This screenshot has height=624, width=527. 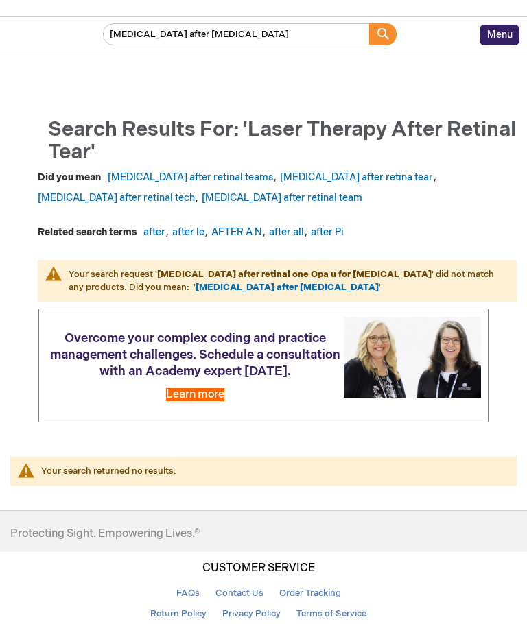 What do you see at coordinates (195, 394) in the screenshot?
I see `span: Learn more` at bounding box center [195, 394].